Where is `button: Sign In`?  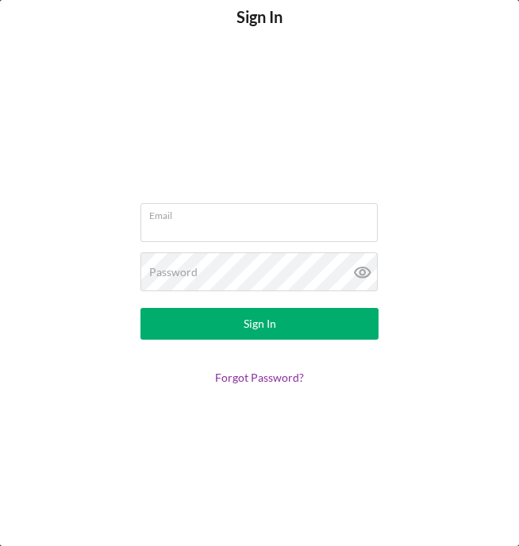 button: Sign In is located at coordinates (259, 324).